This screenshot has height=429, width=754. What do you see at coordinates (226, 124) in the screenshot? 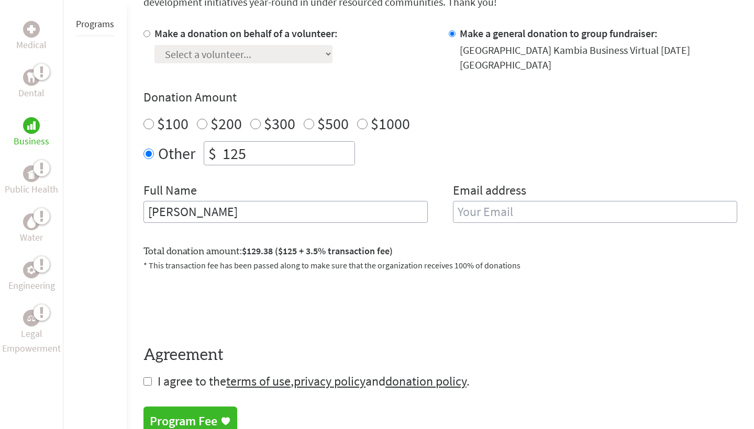
I see `label: $200` at bounding box center [226, 124].